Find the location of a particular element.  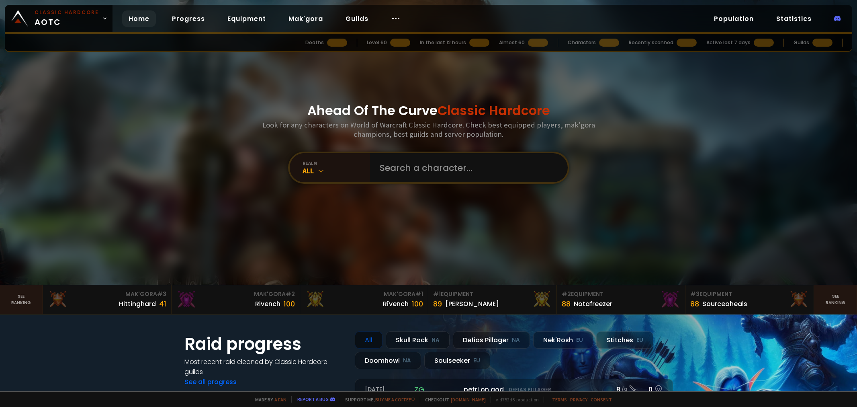

a: Seeranking is located at coordinates (835, 299).